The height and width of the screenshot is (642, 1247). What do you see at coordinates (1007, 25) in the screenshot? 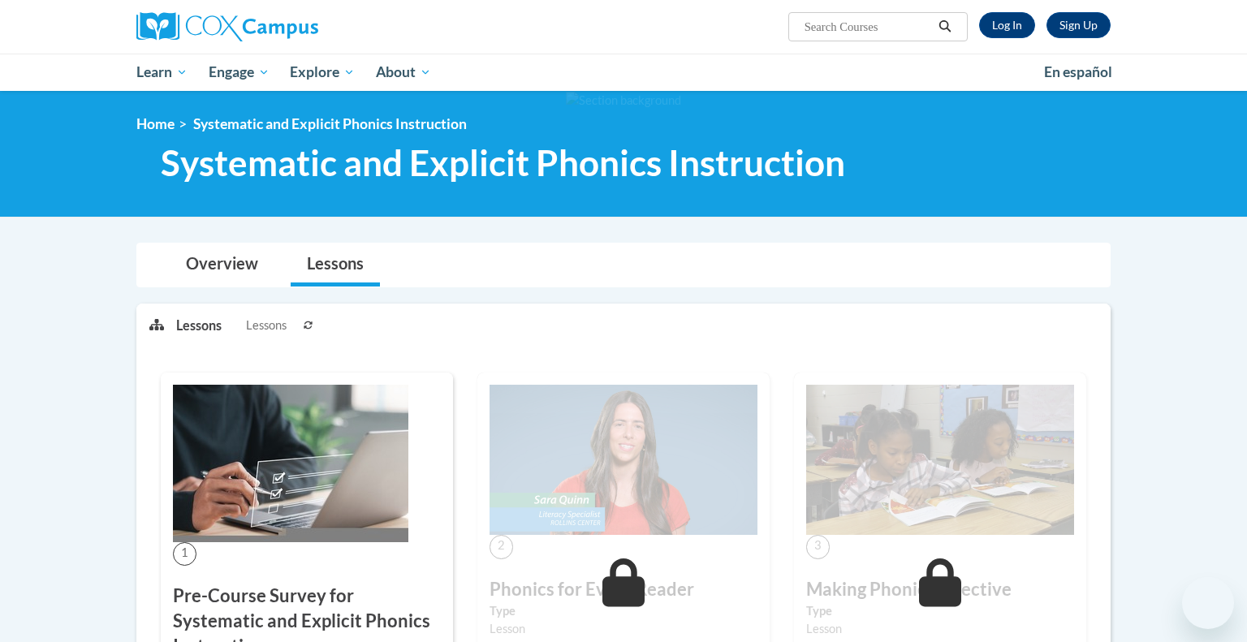
I see `a: Log In` at bounding box center [1007, 25].